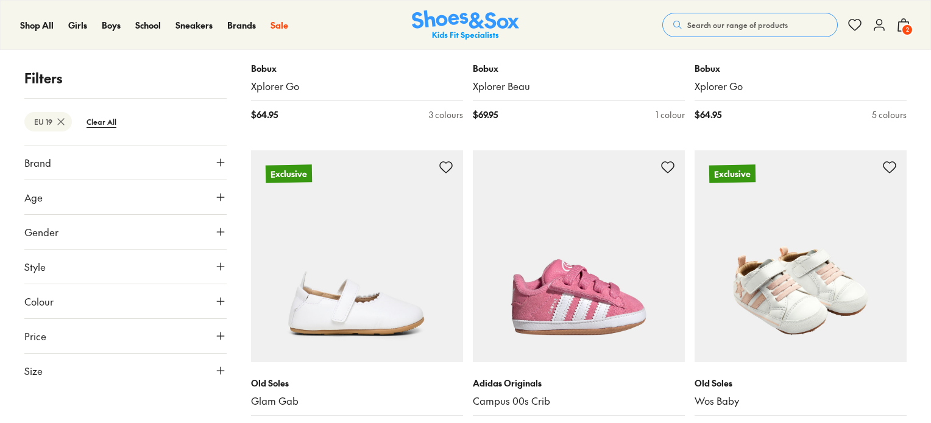  I want to click on span: Boys, so click(111, 25).